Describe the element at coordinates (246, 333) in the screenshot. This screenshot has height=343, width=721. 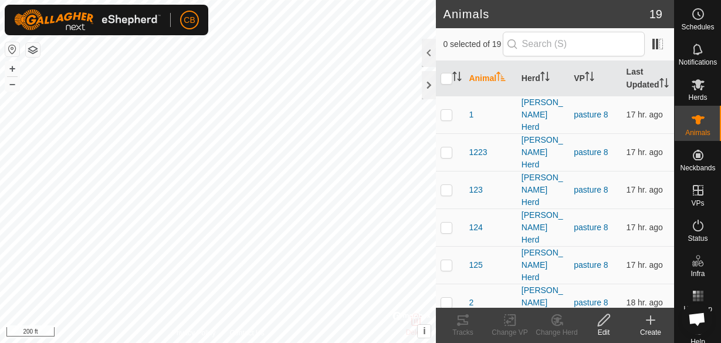
I see `a: Contact Us` at that location.